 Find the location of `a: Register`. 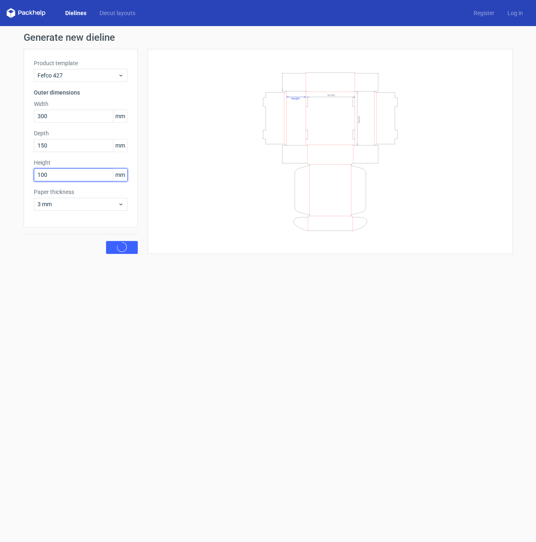

a: Register is located at coordinates (484, 13).